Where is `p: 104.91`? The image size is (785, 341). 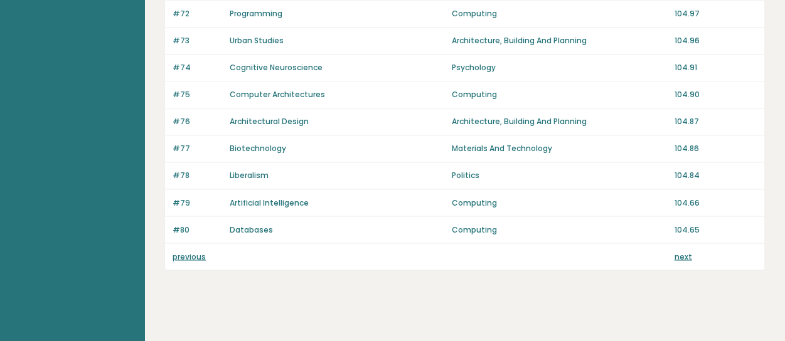 p: 104.91 is located at coordinates (715, 68).